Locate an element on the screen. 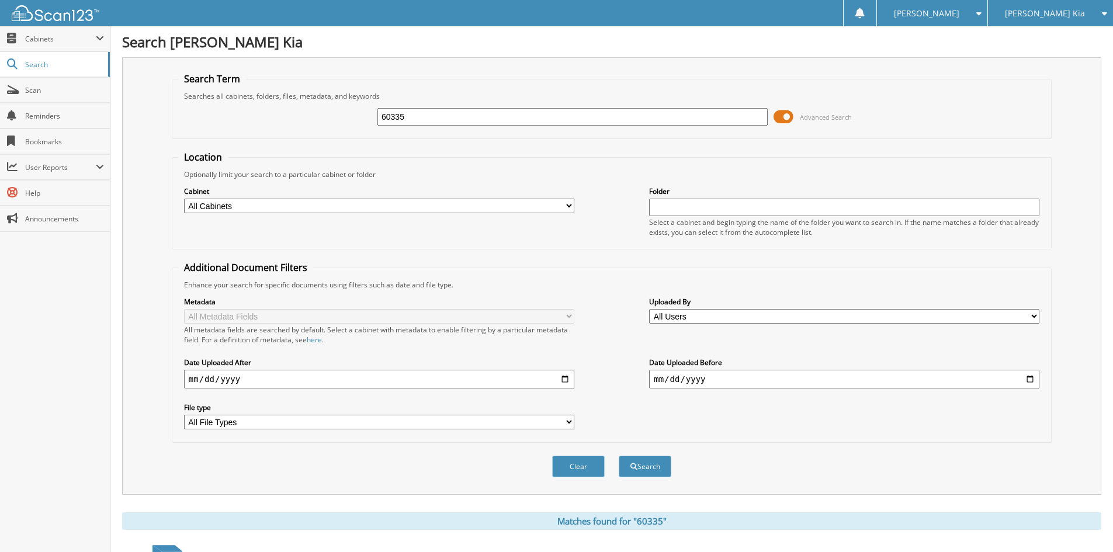 The height and width of the screenshot is (552, 1113). button: Clear is located at coordinates (579, 466).